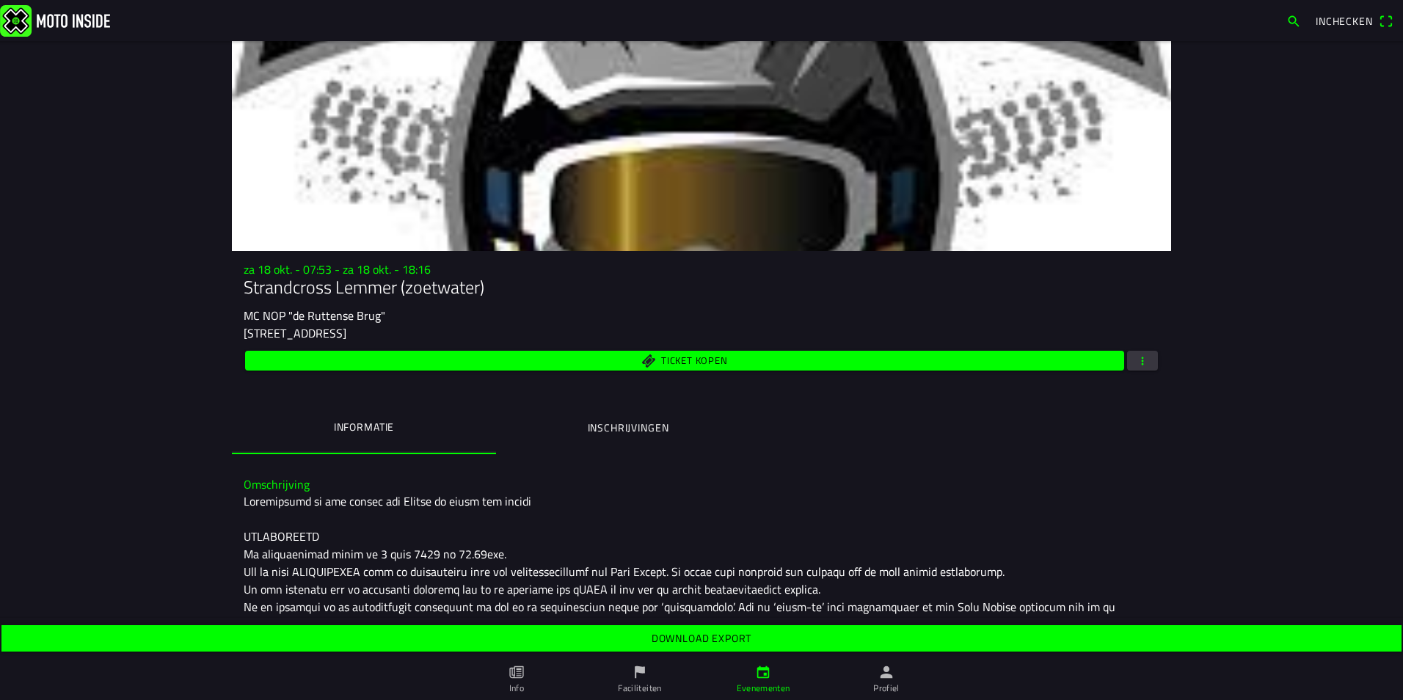 The width and height of the screenshot is (1403, 700). I want to click on ion-icon: flag, so click(640, 672).